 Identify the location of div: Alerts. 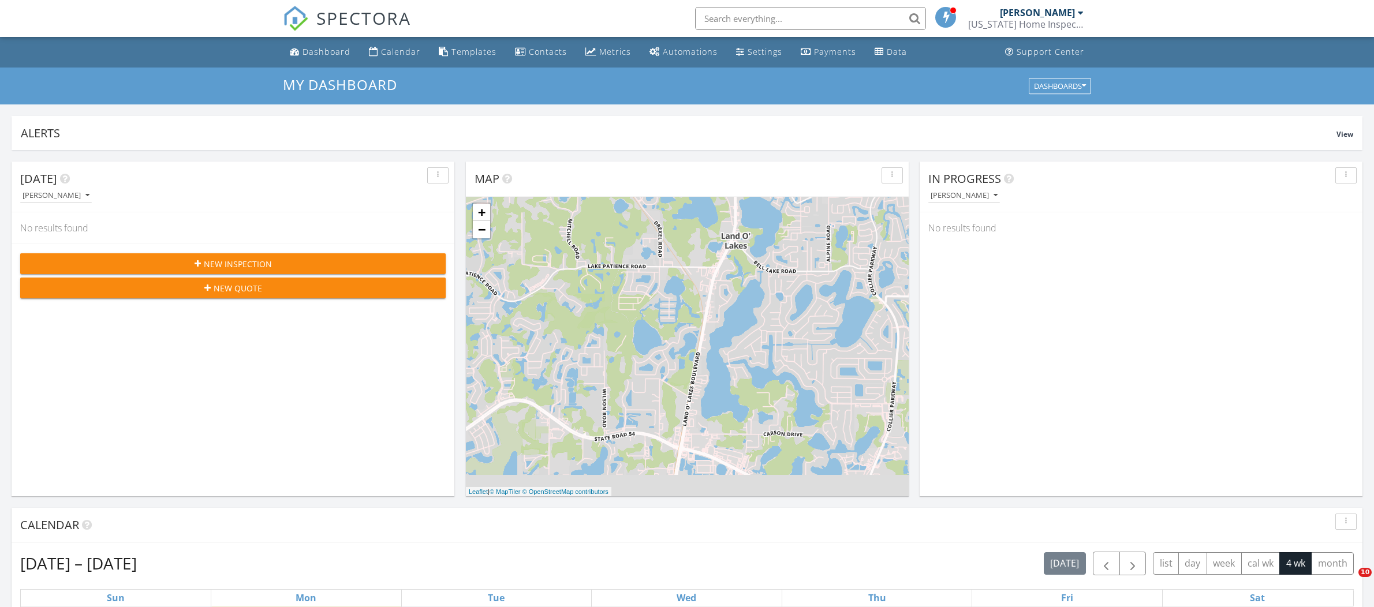
(678, 133).